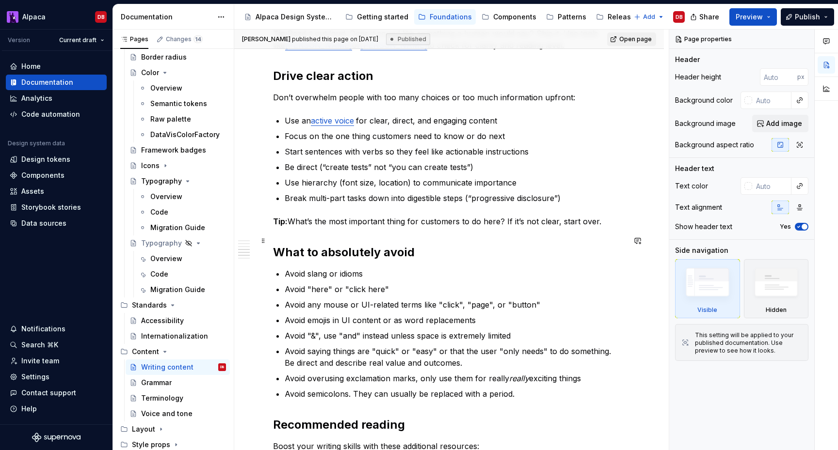 The width and height of the screenshot is (838, 450). What do you see at coordinates (709, 17) in the screenshot?
I see `span: Share` at bounding box center [709, 17].